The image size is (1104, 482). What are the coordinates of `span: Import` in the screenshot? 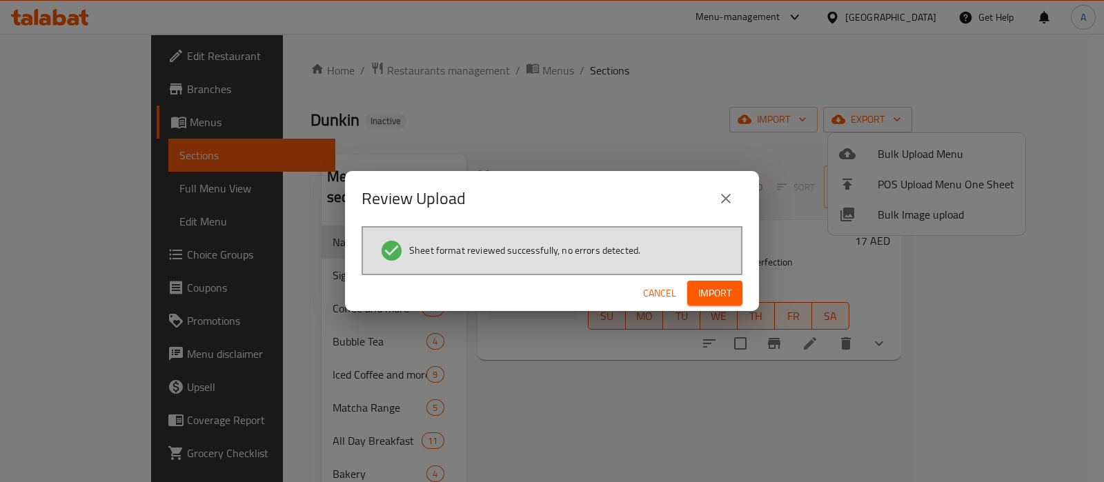 It's located at (715, 293).